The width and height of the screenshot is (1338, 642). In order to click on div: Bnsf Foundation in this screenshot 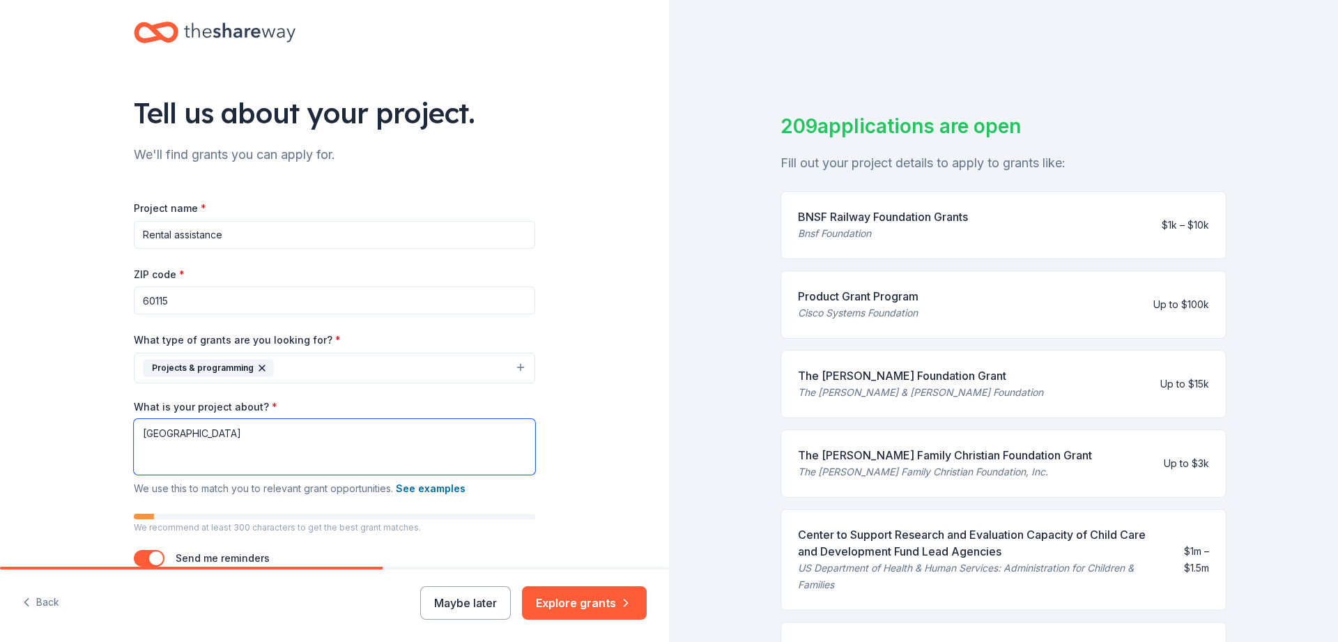, I will do `click(883, 233)`.